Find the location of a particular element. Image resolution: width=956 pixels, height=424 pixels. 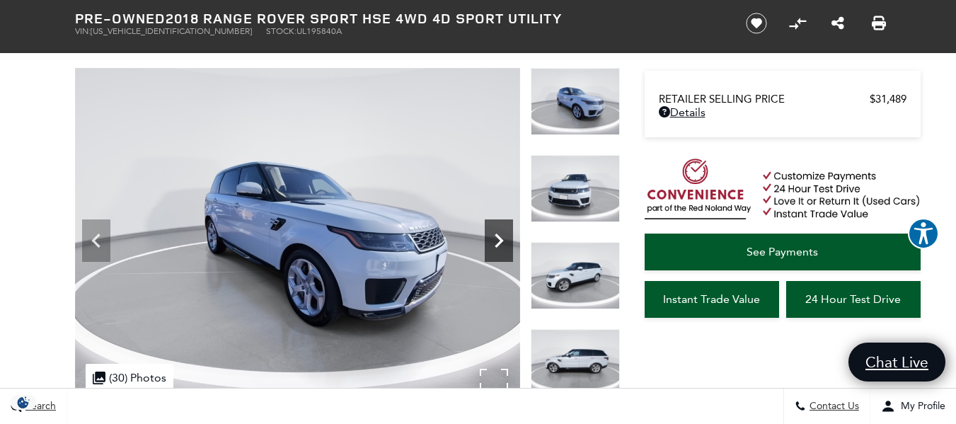

button: Open user profile menu is located at coordinates (913, 406).